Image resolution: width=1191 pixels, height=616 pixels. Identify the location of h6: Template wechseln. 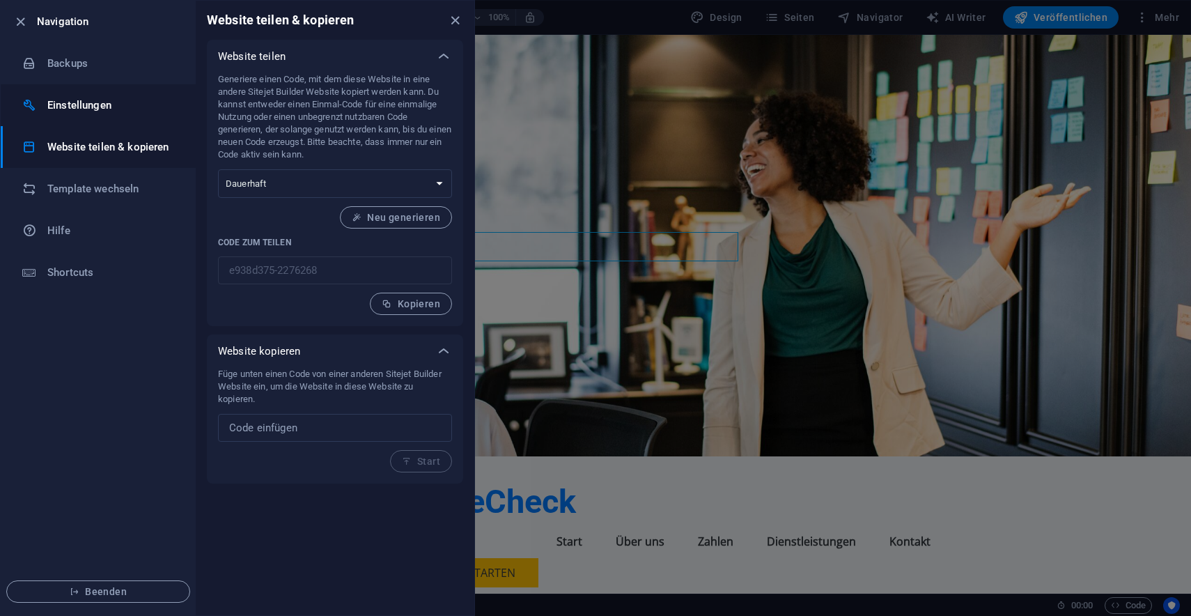
(111, 189).